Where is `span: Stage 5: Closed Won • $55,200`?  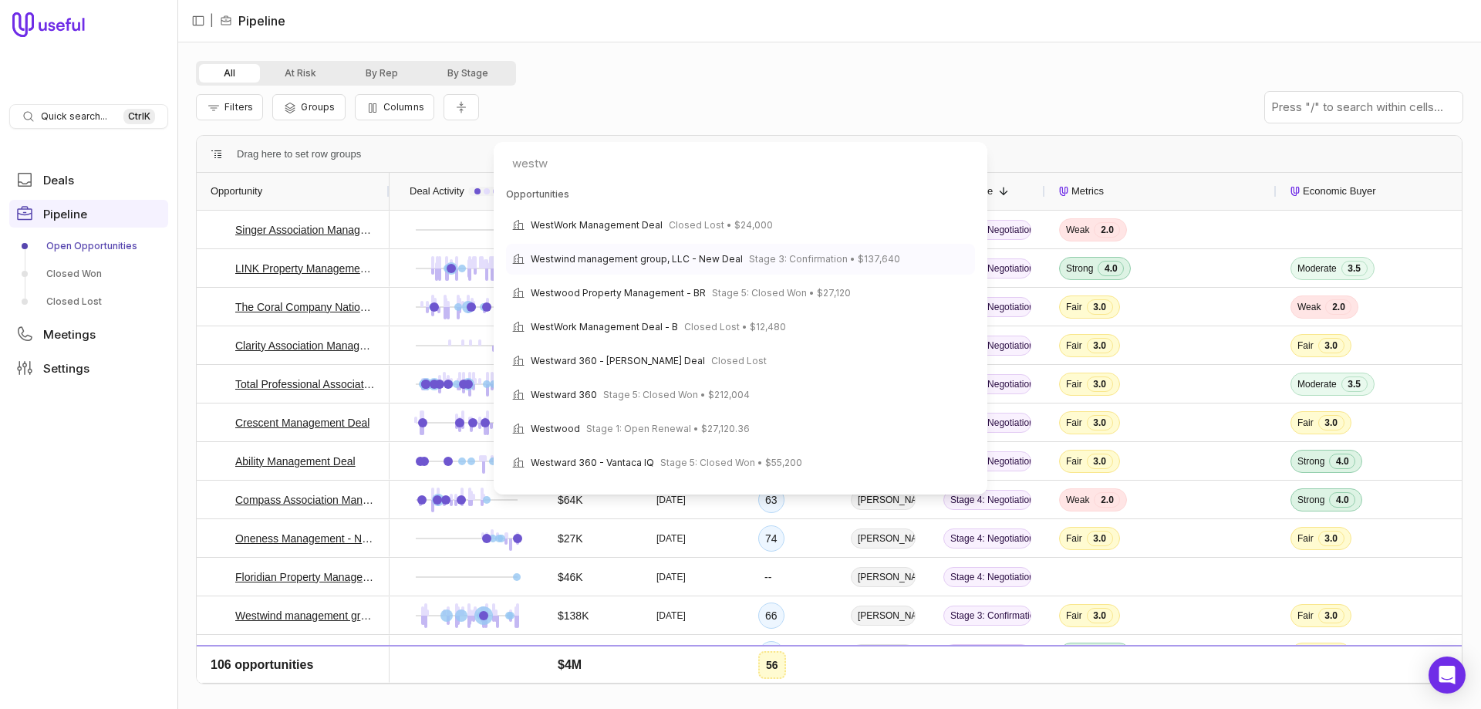
span: Stage 5: Closed Won • $55,200 is located at coordinates (731, 463).